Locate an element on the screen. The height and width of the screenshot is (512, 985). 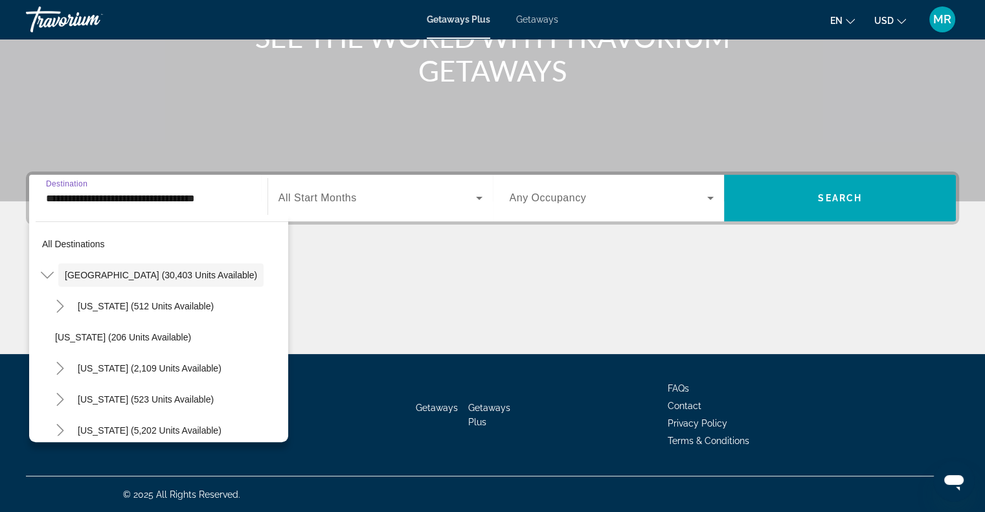
span: MR is located at coordinates (942, 19).